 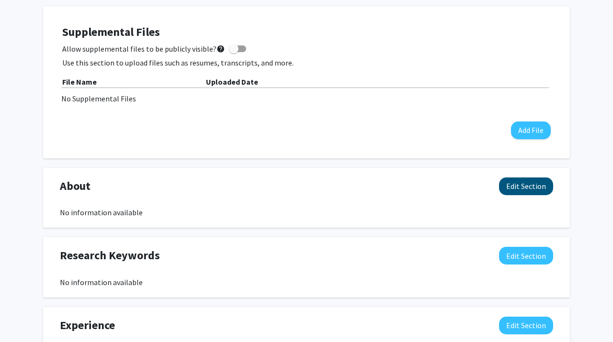 What do you see at coordinates (110, 256) in the screenshot?
I see `span: Research Keywords` at bounding box center [110, 256].